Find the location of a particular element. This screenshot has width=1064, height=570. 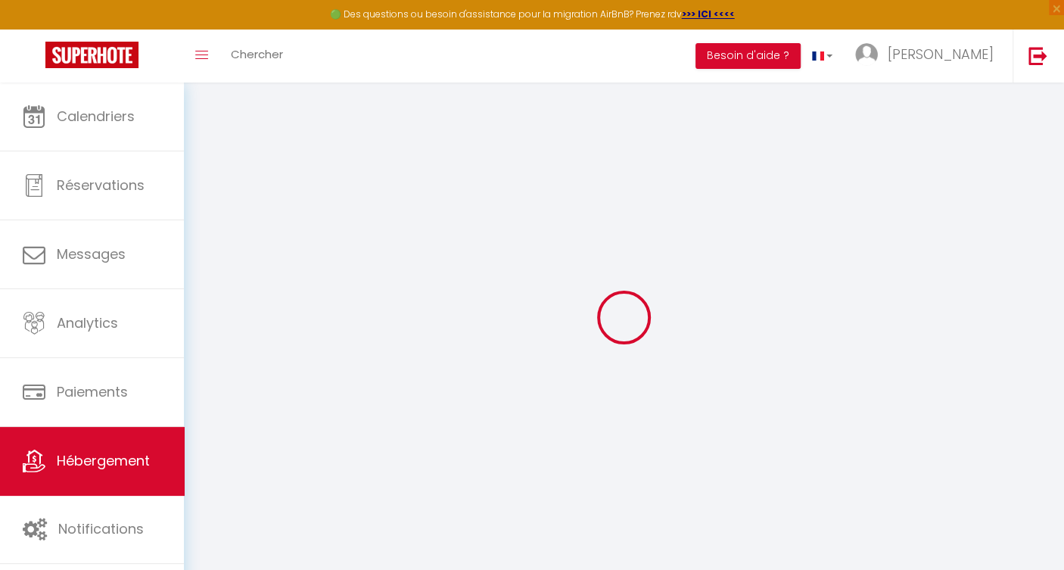

a: Chercher is located at coordinates (256, 56).